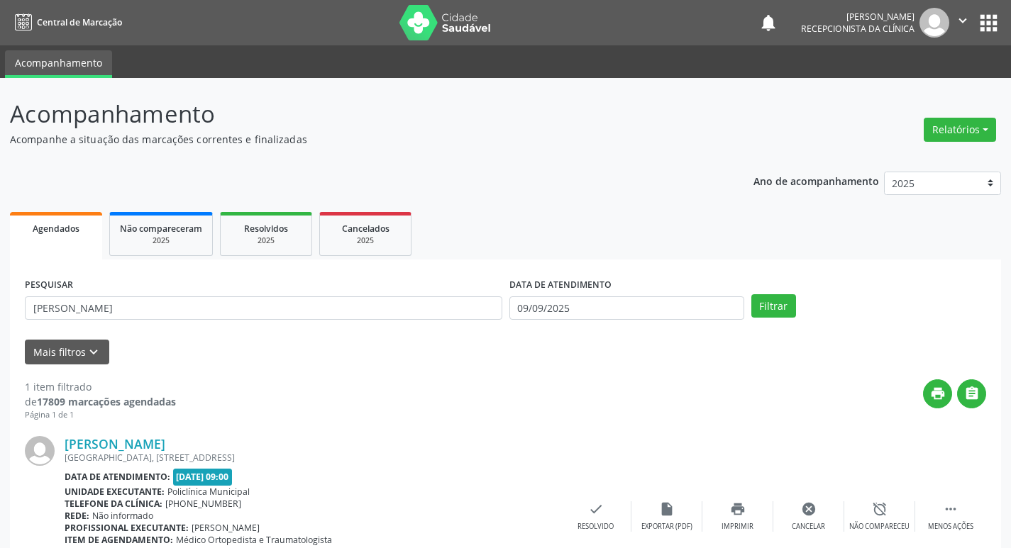 The image size is (1011, 548). Describe the element at coordinates (79, 22) in the screenshot. I see `span: Central de Marcação` at that location.